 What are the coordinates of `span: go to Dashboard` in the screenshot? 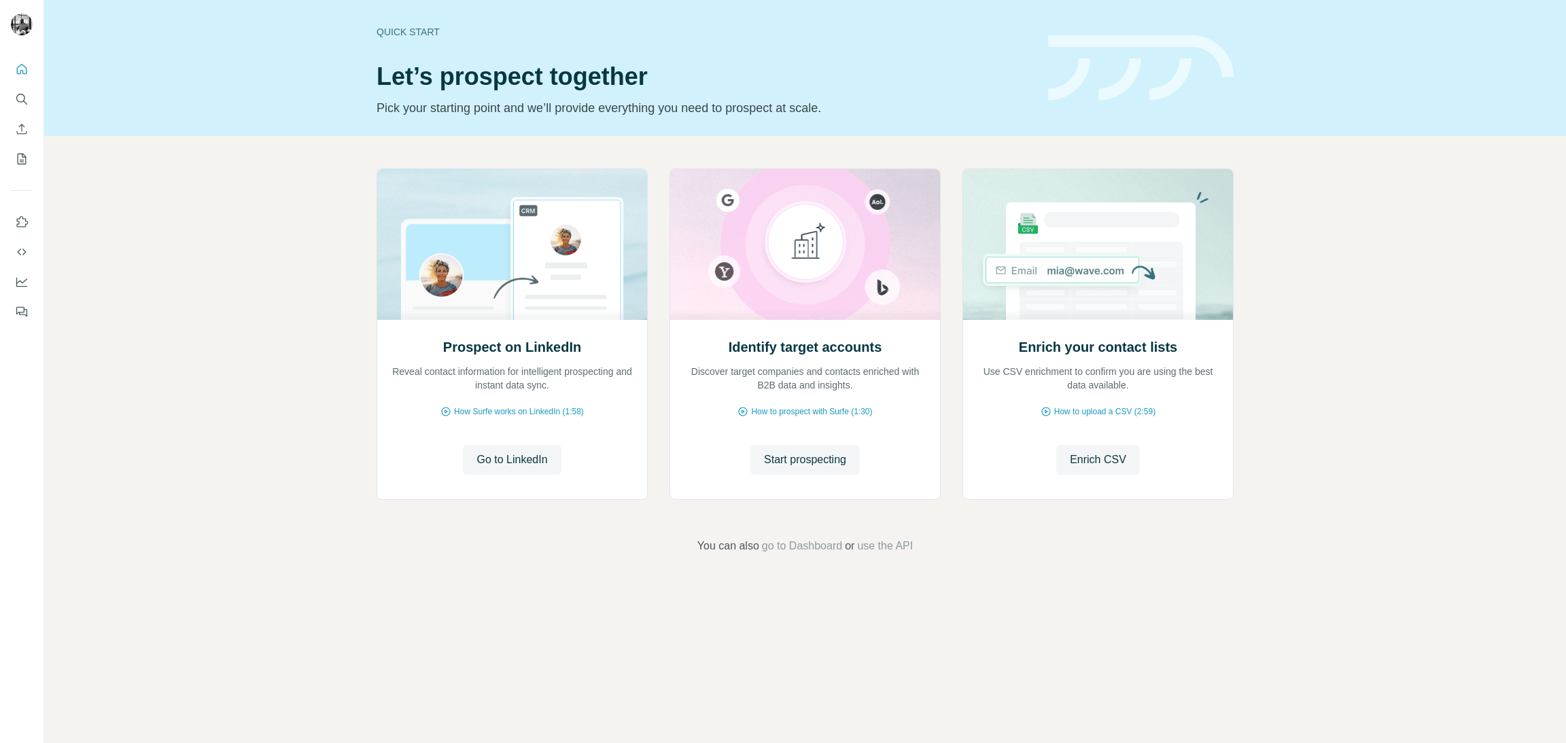 It's located at (802, 546).